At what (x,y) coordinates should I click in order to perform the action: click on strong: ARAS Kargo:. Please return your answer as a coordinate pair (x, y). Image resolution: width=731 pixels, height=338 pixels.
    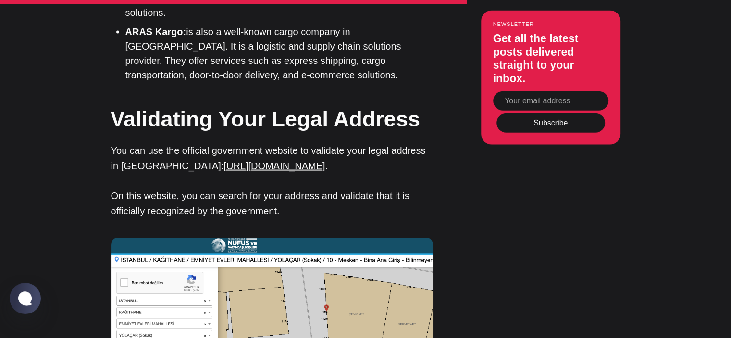
    Looking at the image, I should click on (156, 32).